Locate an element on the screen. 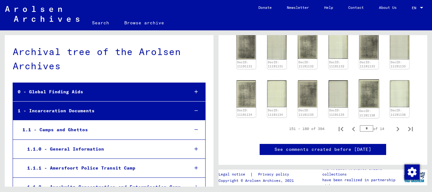 The height and width of the screenshot is (192, 432). button: Previous page is located at coordinates (354, 129).